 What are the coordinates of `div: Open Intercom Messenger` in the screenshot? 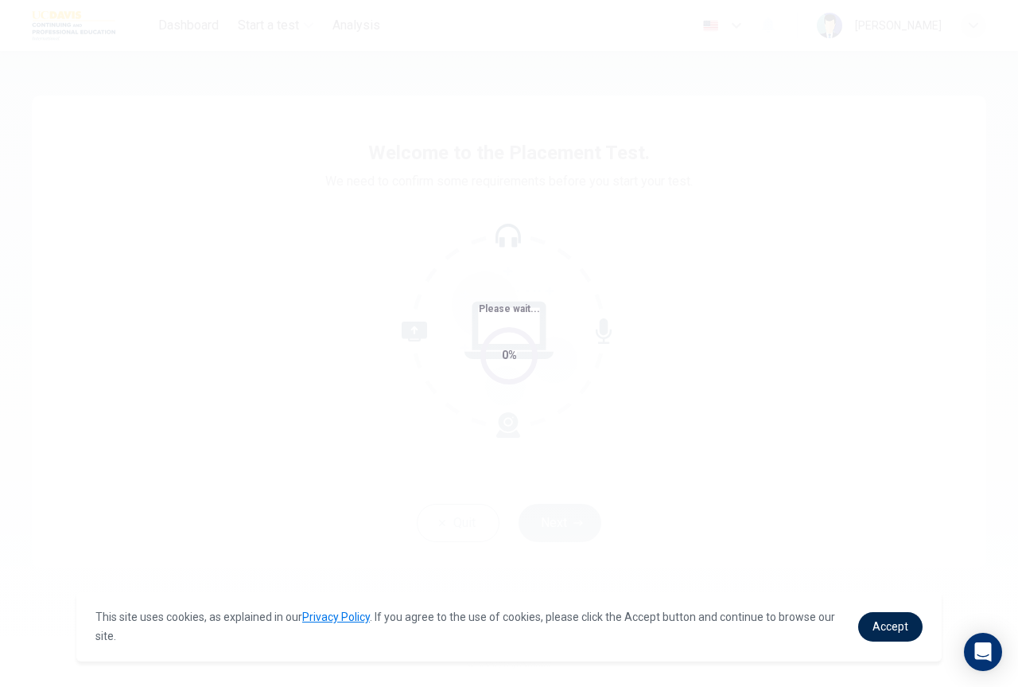 It's located at (983, 652).